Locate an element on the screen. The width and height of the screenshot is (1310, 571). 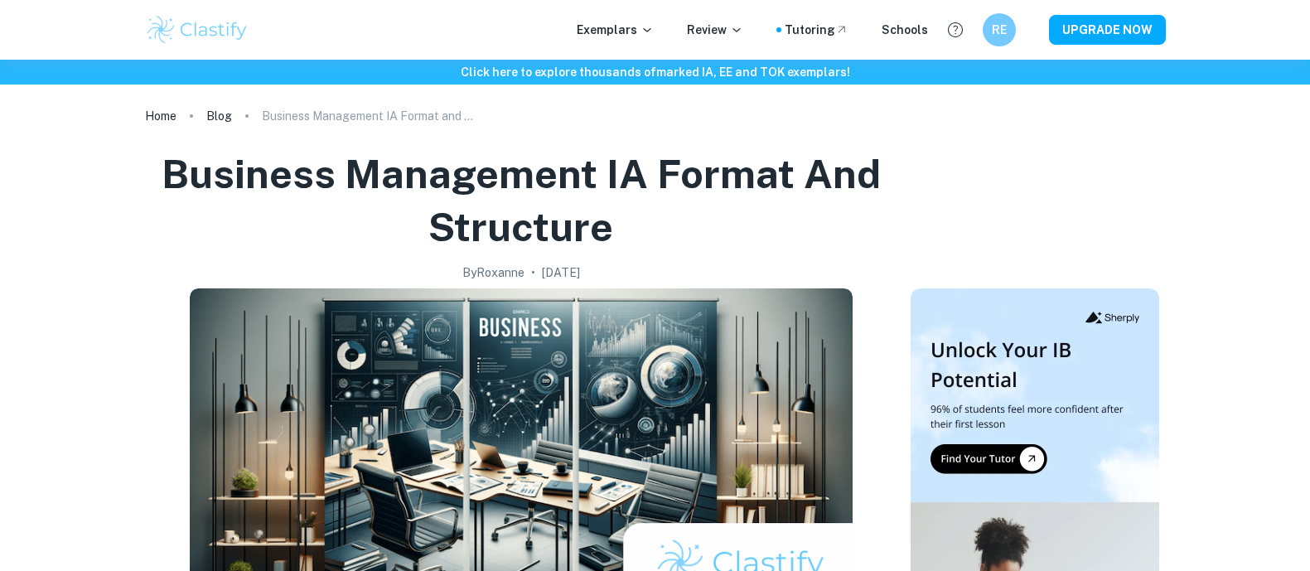
h6: RE is located at coordinates (999, 30).